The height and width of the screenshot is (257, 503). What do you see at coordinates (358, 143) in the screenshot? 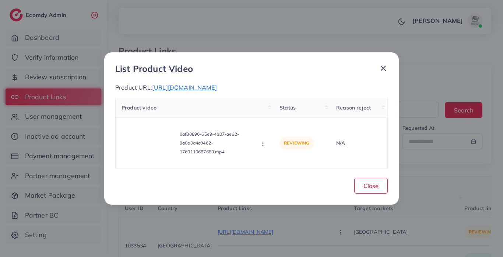
I see `p: N/A` at bounding box center [358, 143].